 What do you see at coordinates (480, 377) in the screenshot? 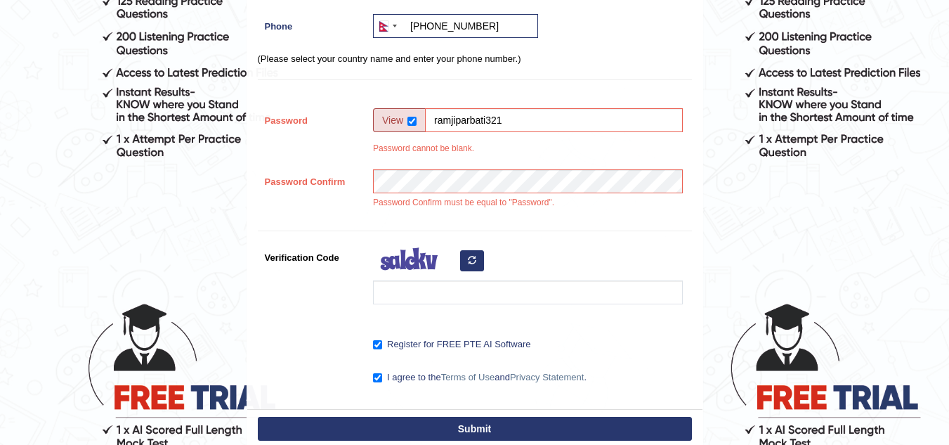
I see `label: I agree to the and .` at bounding box center [480, 377].